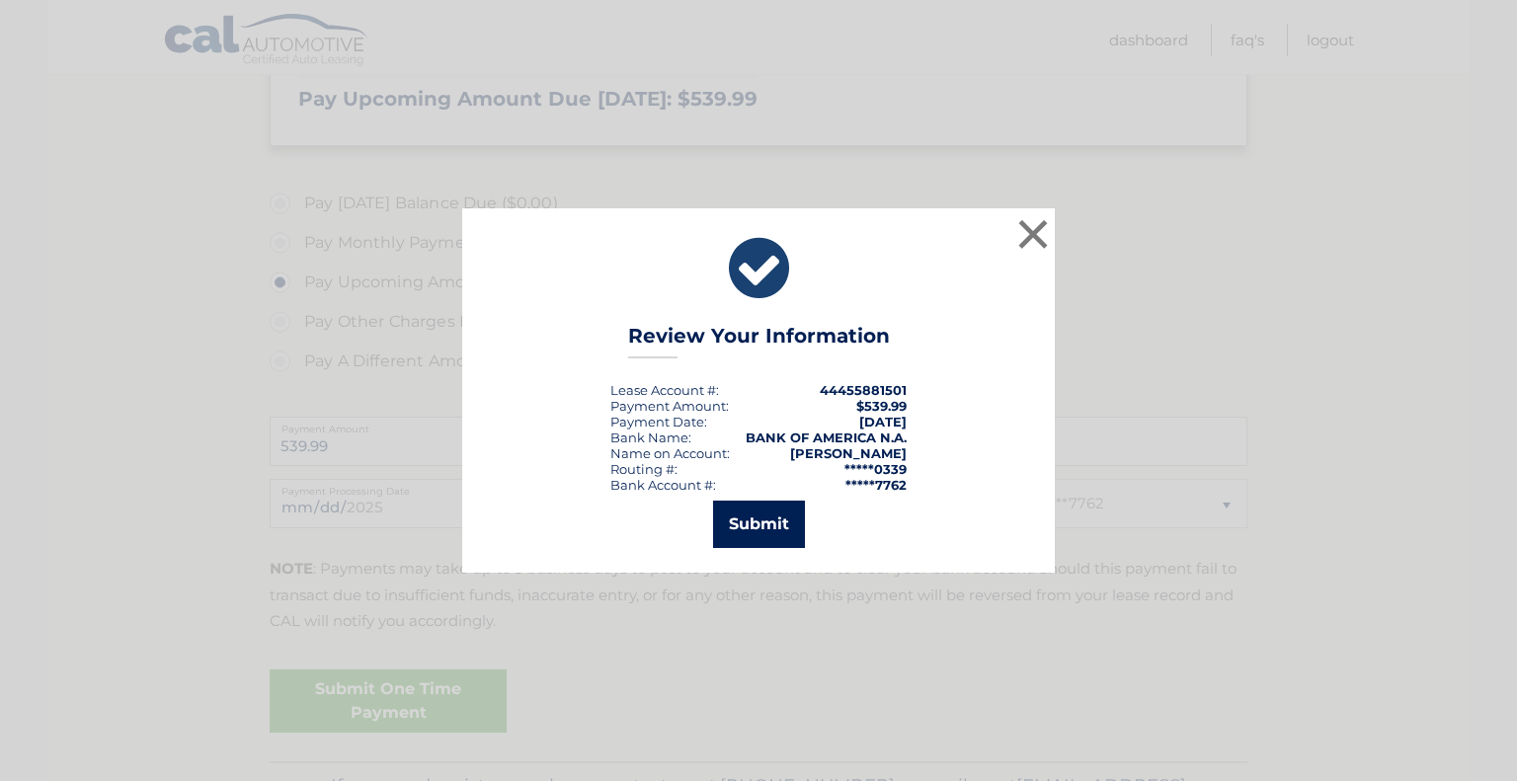 Image resolution: width=1517 pixels, height=781 pixels. I want to click on h3: Review Your Information, so click(758, 341).